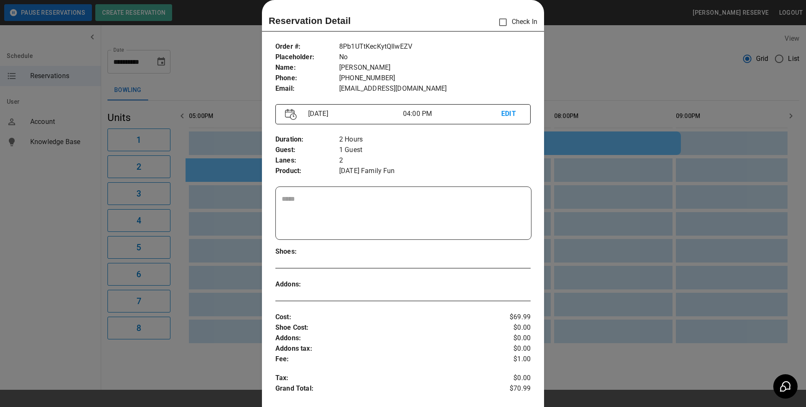 Image resolution: width=806 pixels, height=407 pixels. Describe the element at coordinates (310, 21) in the screenshot. I see `p: Reservation Detail` at that location.